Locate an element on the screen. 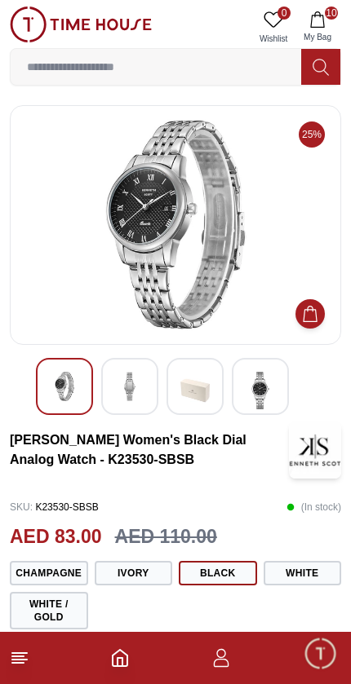  a: Home is located at coordinates (120, 658).